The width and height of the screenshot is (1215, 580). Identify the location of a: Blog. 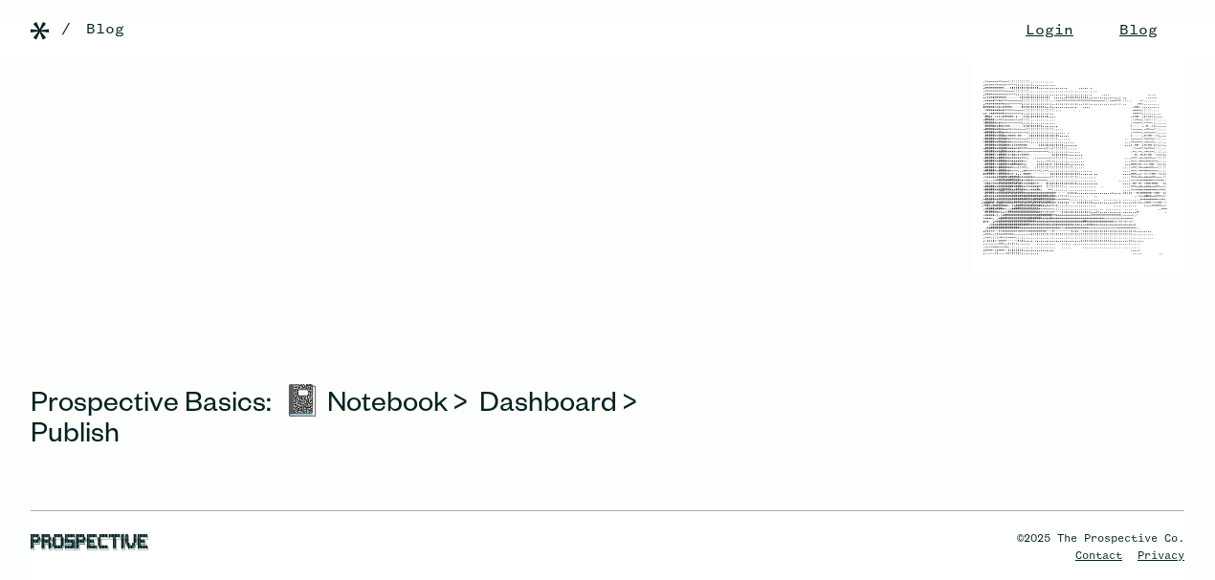
(105, 30).